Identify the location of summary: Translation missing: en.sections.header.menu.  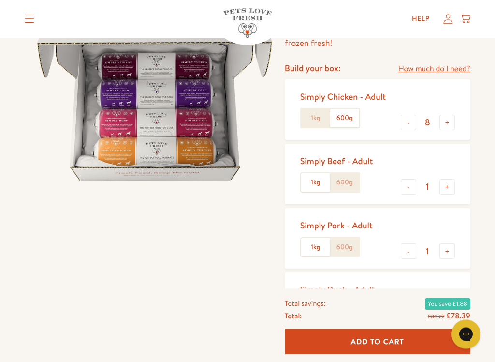
(30, 19).